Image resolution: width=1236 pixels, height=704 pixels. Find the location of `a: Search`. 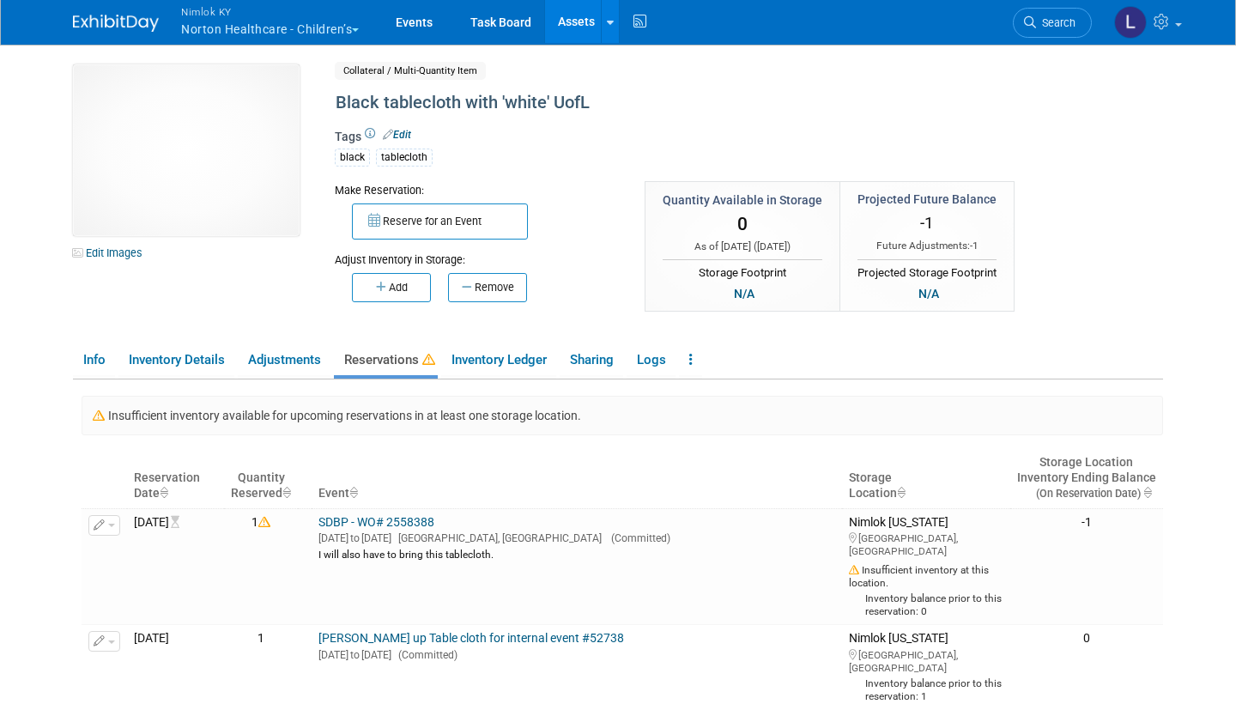

a: Search is located at coordinates (1052, 22).